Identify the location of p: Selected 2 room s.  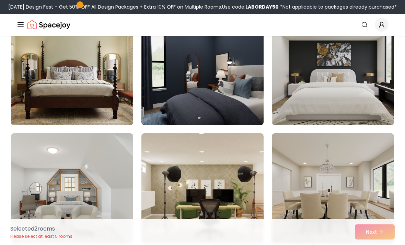
(41, 229).